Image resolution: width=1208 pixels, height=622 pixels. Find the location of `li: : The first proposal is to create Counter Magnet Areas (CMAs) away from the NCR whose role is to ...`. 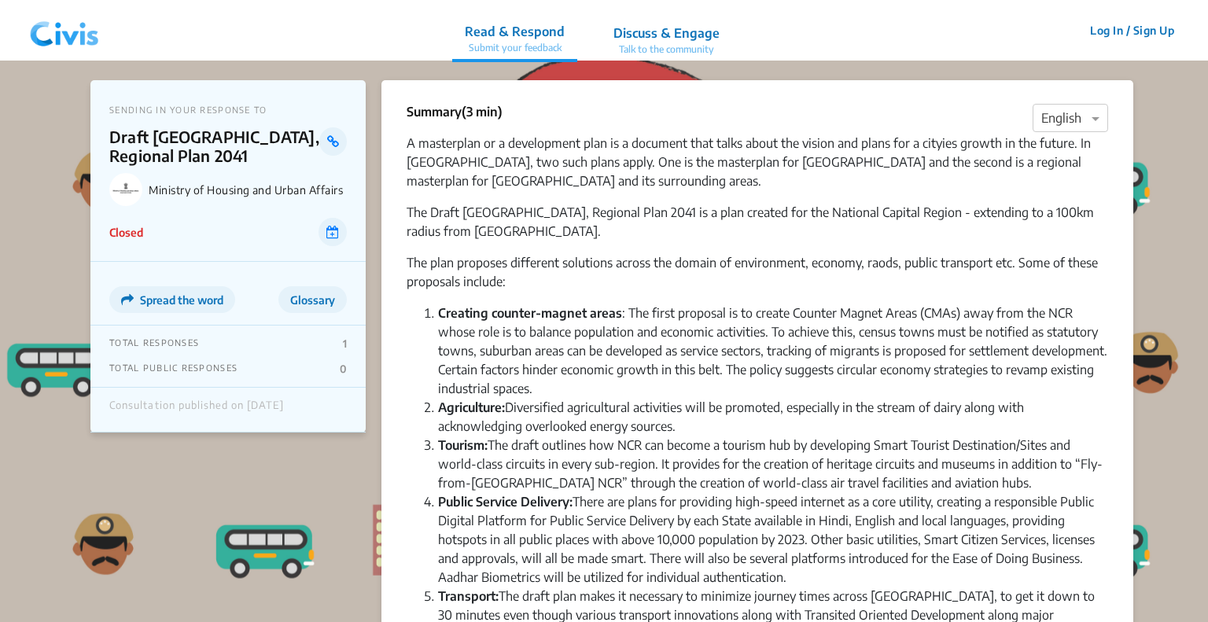

li: : The first proposal is to create Counter Magnet Areas (CMAs) away from the NCR whose role is to ... is located at coordinates (773, 351).